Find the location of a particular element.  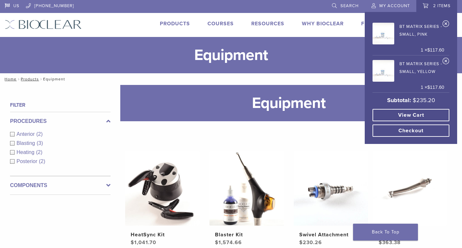

bdi: 235.20 is located at coordinates (424, 100).